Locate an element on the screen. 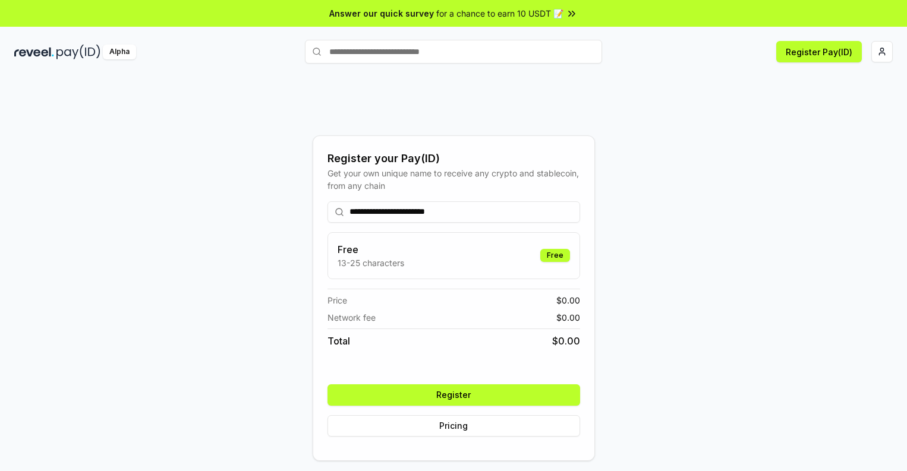 Image resolution: width=907 pixels, height=471 pixels. span: for a chance to earn 10 USDT 📝 is located at coordinates (500, 13).